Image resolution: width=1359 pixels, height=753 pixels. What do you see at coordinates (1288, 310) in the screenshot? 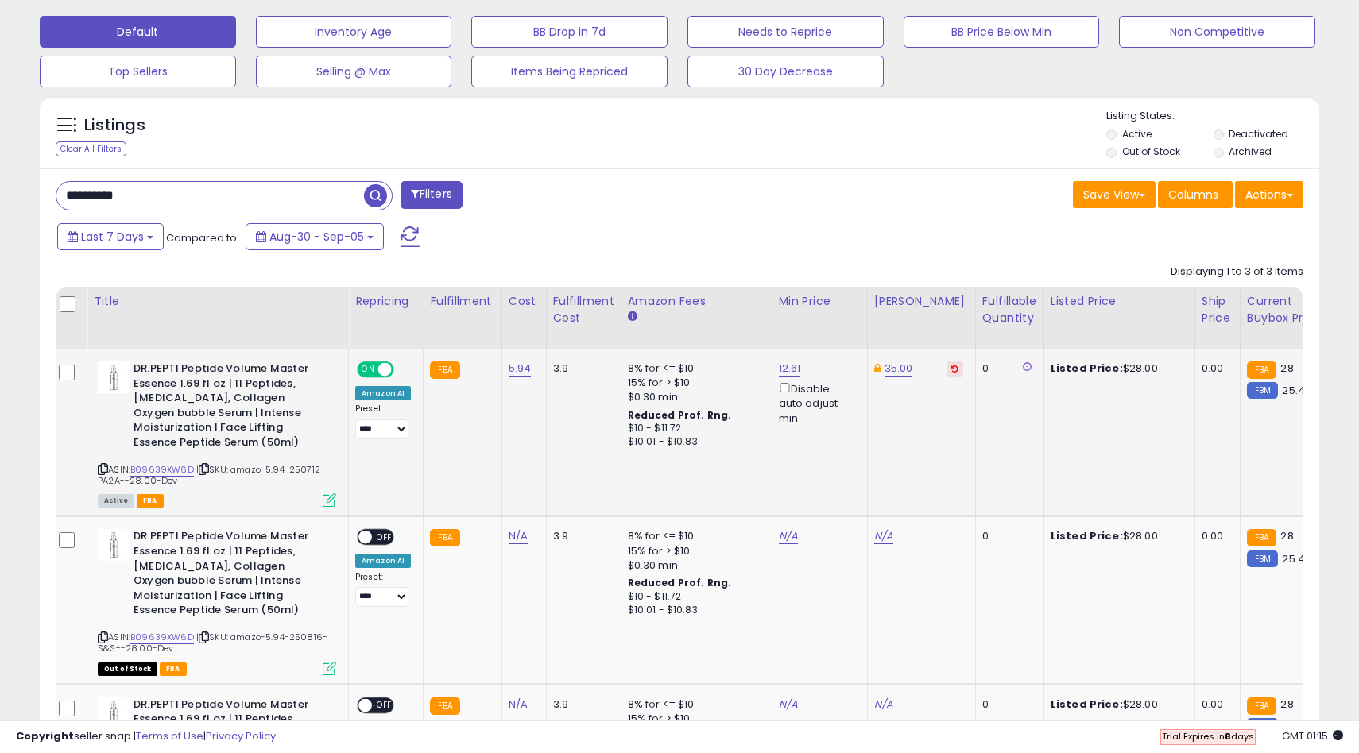
I see `div: Current Buybox Price` at bounding box center [1288, 310].